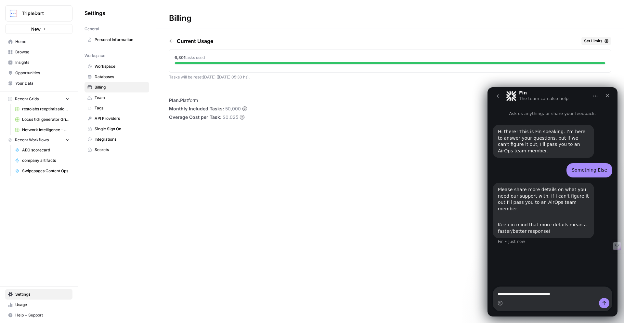 The width and height of the screenshot is (624, 323). Describe the element at coordinates (195, 117) in the screenshot. I see `span: Overage Cost per Task:` at that location.